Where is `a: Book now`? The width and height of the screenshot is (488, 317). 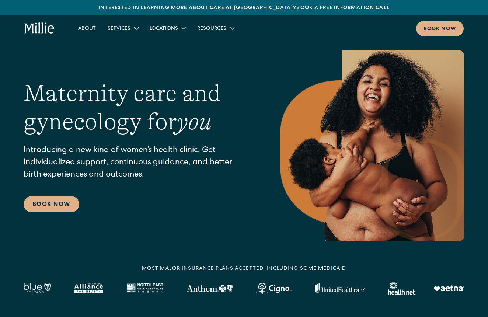 a: Book now is located at coordinates (440, 28).